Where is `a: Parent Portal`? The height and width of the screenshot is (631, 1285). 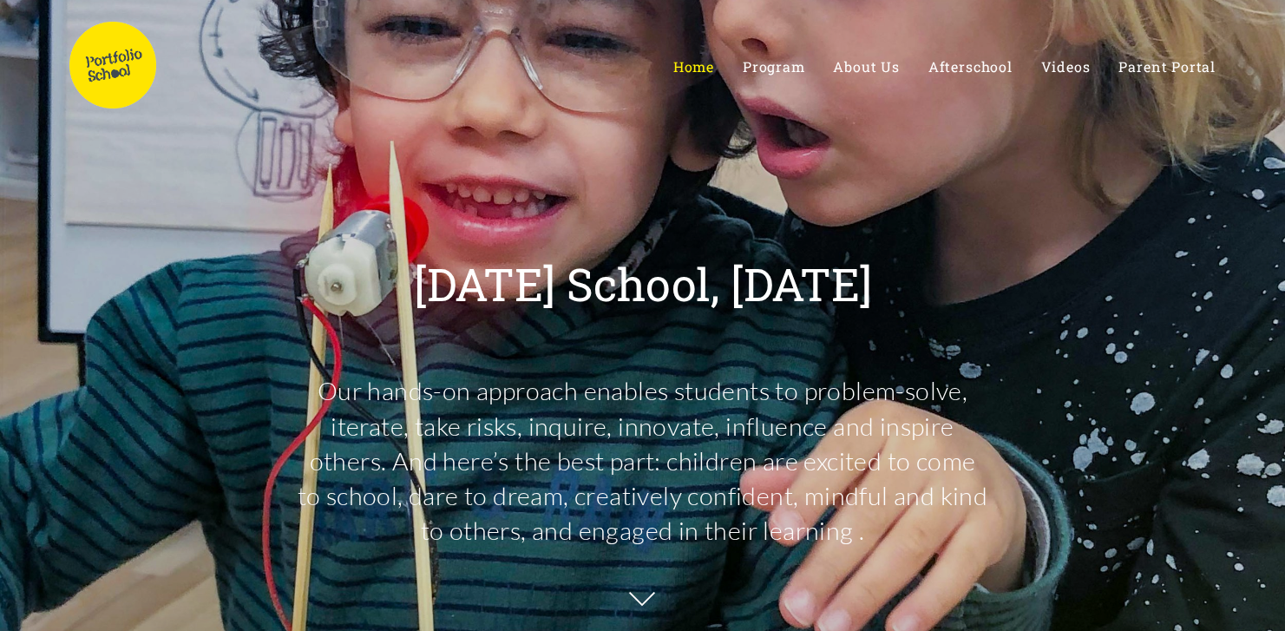 a: Parent Portal is located at coordinates (1167, 66).